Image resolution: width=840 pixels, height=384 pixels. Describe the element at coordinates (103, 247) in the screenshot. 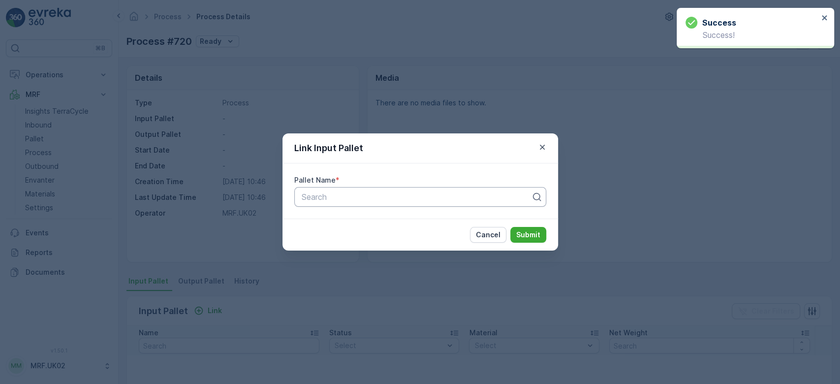

I see `span: UK-A0008 I Eyecare packaging rigid` at that location.